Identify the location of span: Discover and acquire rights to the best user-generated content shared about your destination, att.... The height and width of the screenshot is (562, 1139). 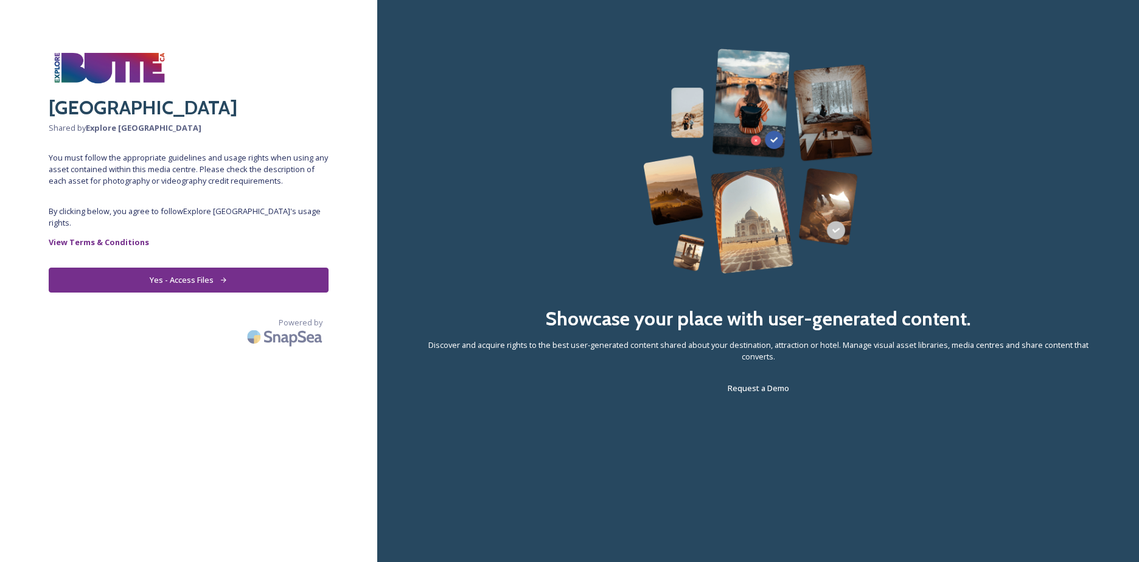
(758, 351).